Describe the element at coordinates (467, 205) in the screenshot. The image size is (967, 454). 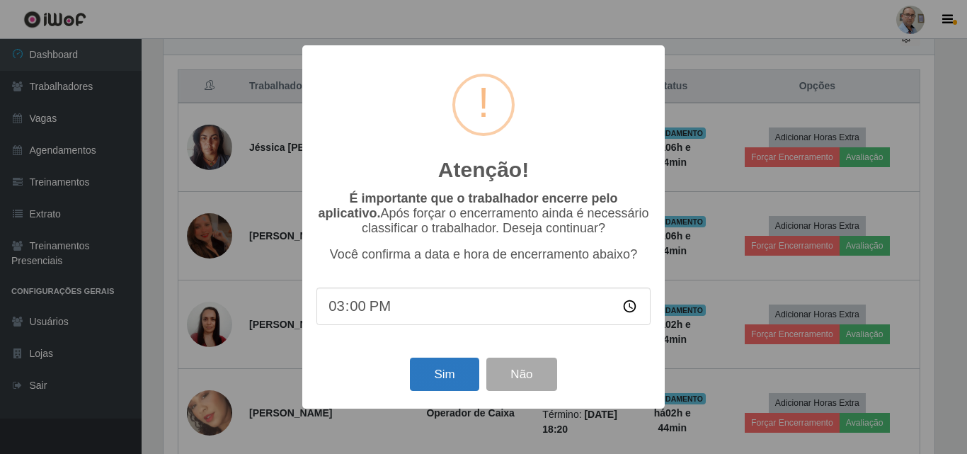
I see `b: É importante que o trabalhador encerre pelo aplicativo.` at that location.